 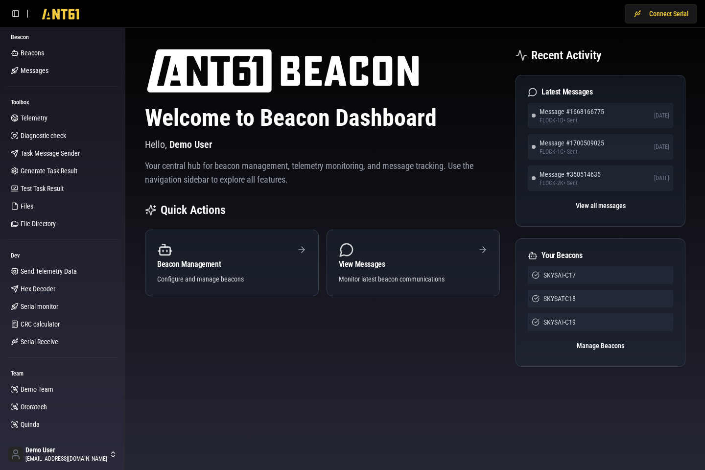 What do you see at coordinates (62, 37) in the screenshot?
I see `div: Beacon` at bounding box center [62, 37].